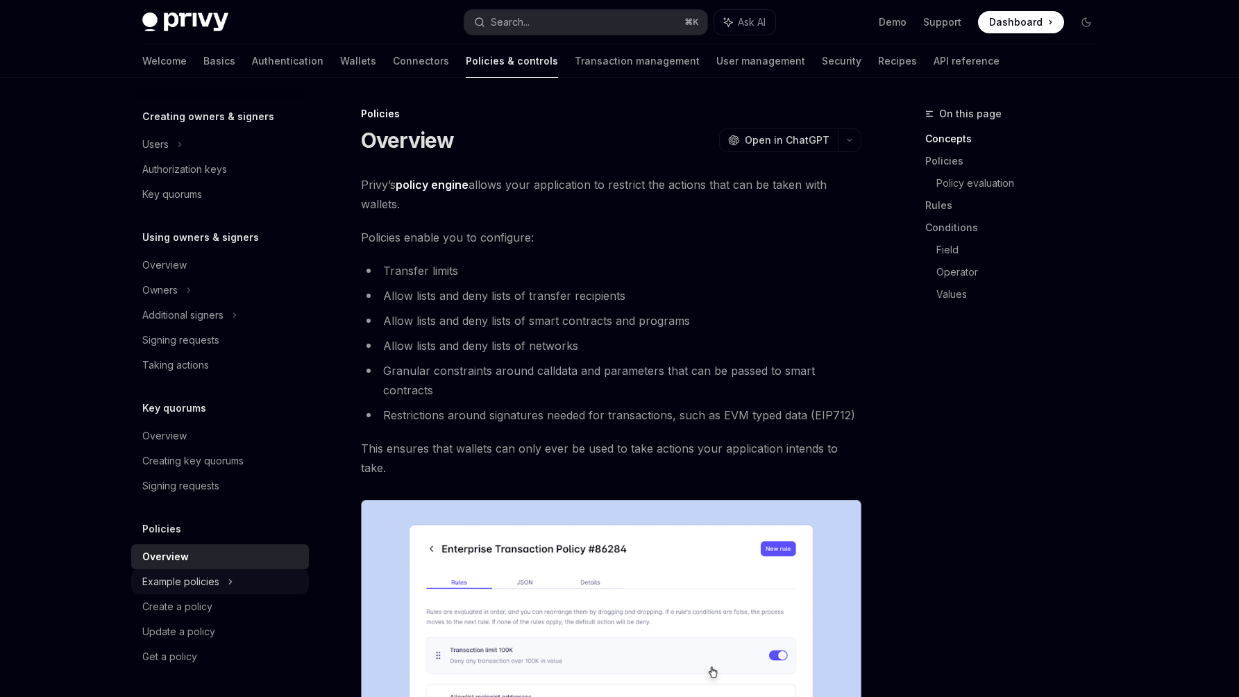 The width and height of the screenshot is (1239, 697). I want to click on a: Taking actions, so click(220, 365).